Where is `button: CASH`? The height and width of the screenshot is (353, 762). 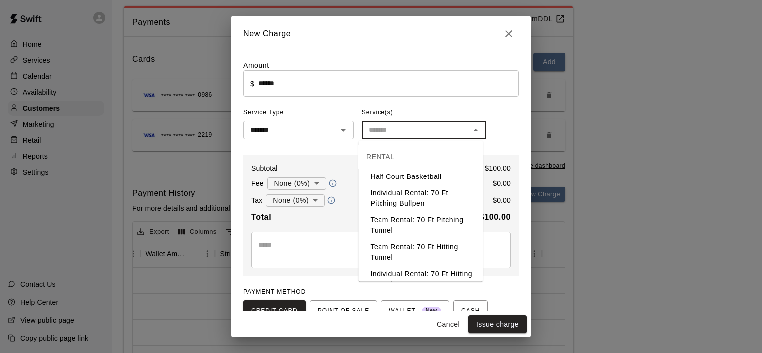 button: CASH is located at coordinates (470, 311).